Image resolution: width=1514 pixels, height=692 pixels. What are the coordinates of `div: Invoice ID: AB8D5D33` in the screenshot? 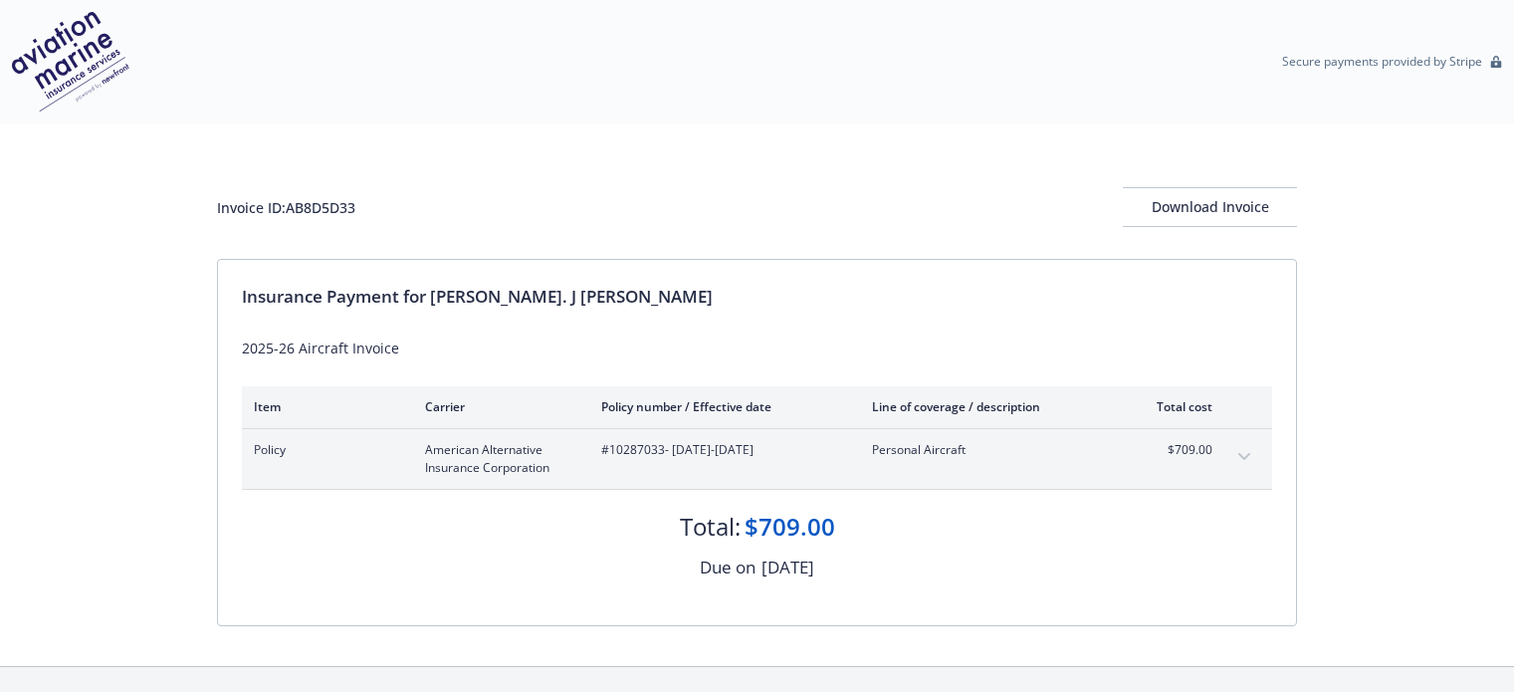 It's located at (286, 207).